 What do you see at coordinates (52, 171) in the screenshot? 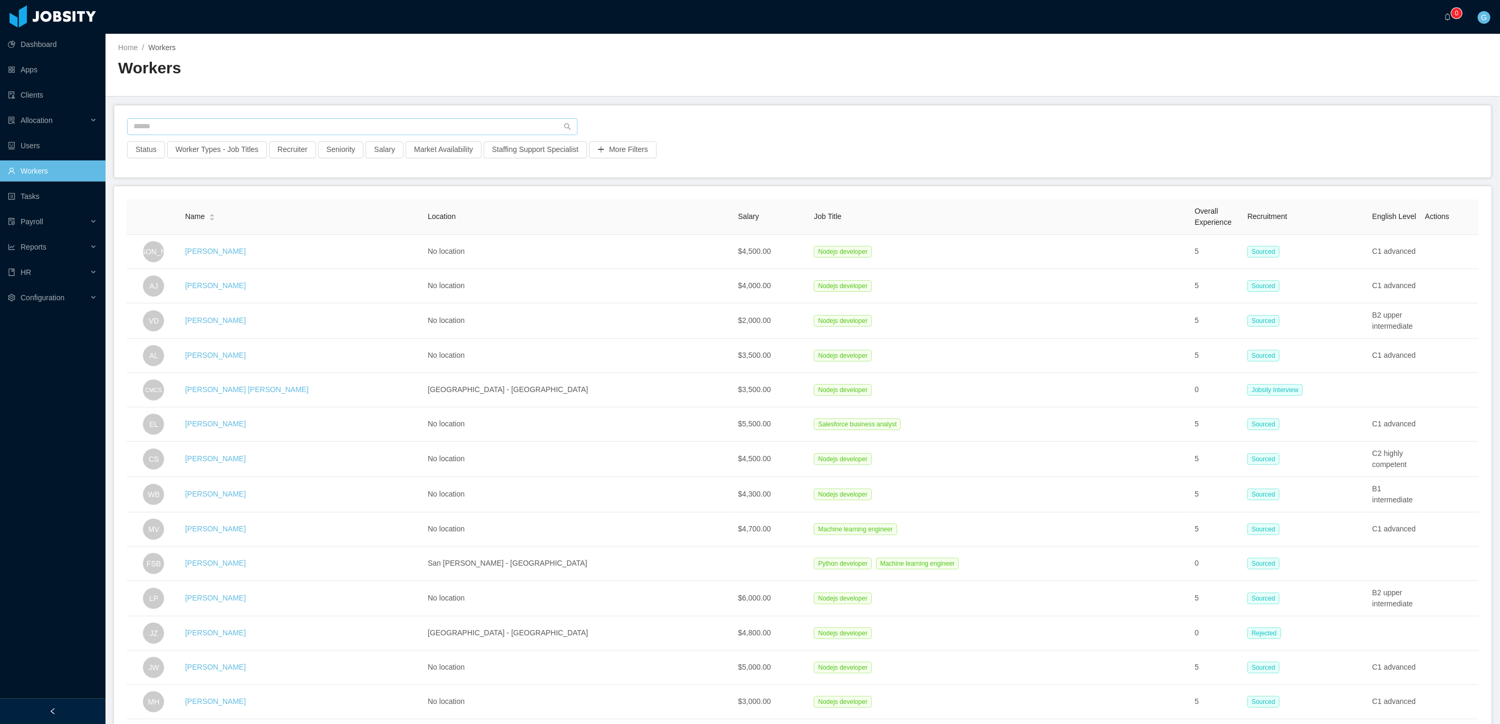
I see `a: icon: userWorkers` at bounding box center [52, 171].